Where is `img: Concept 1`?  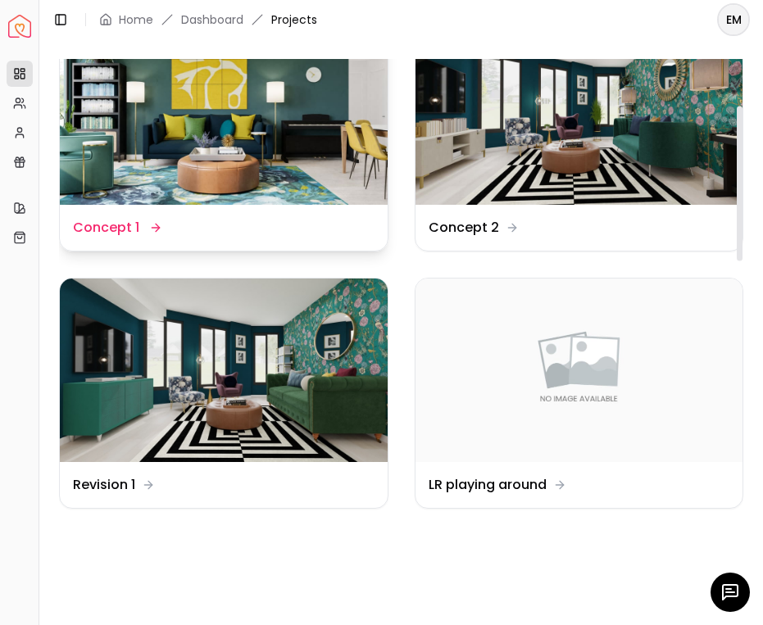
img: Concept 1 is located at coordinates (224, 112).